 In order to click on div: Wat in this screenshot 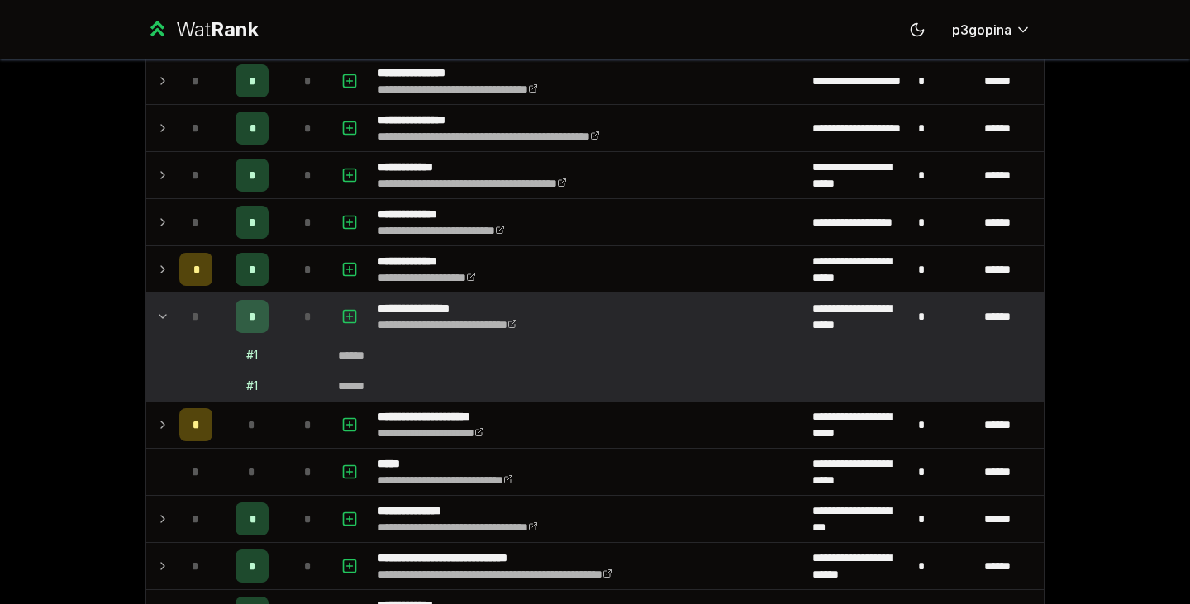, I will do `click(217, 30)`.